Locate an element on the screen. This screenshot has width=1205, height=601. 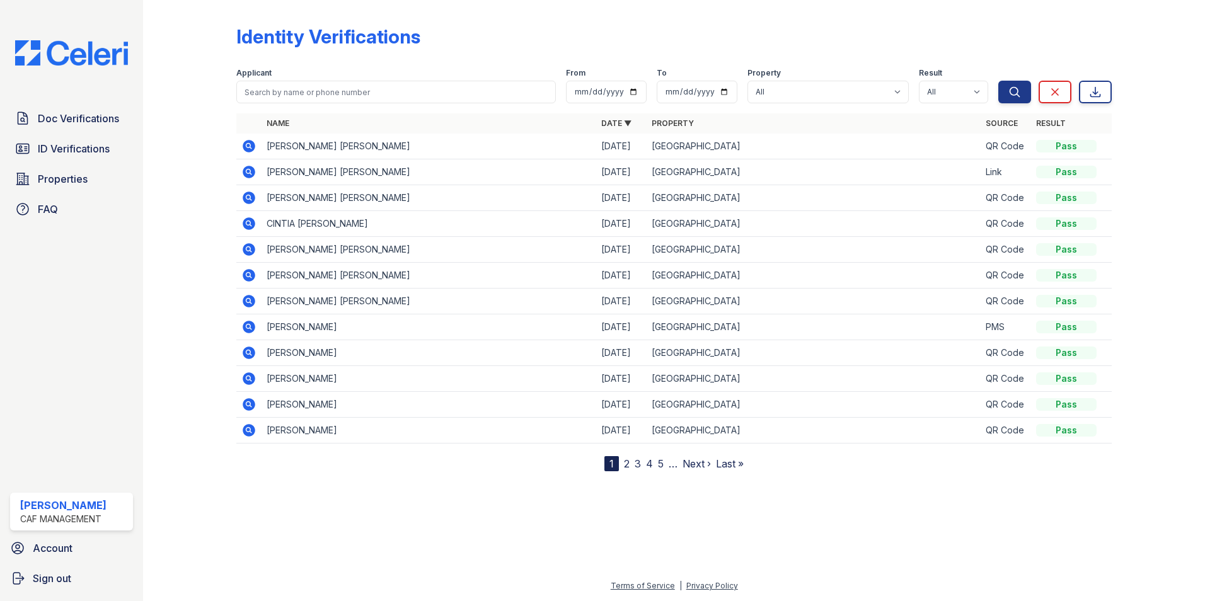
span: Account is located at coordinates (52, 548).